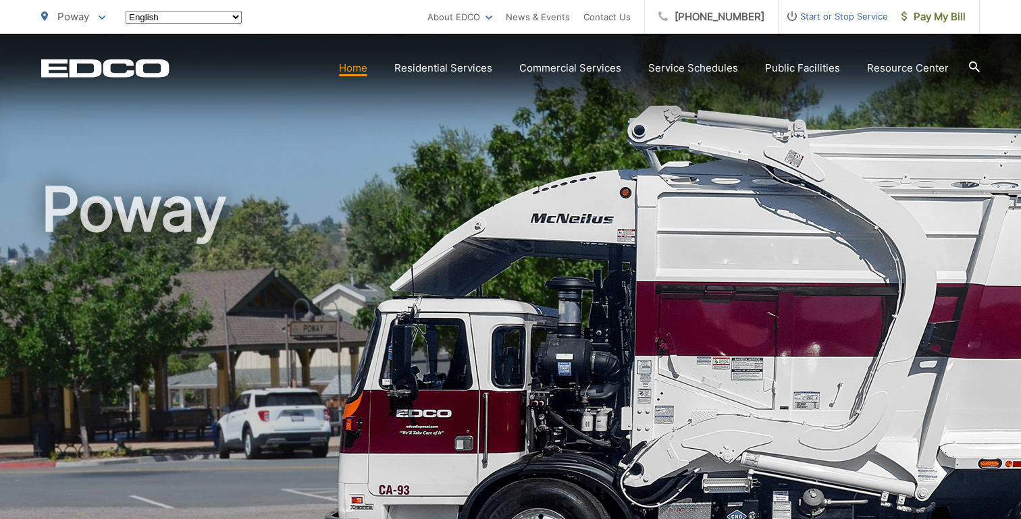  What do you see at coordinates (693, 68) in the screenshot?
I see `a: Service Schedules` at bounding box center [693, 68].